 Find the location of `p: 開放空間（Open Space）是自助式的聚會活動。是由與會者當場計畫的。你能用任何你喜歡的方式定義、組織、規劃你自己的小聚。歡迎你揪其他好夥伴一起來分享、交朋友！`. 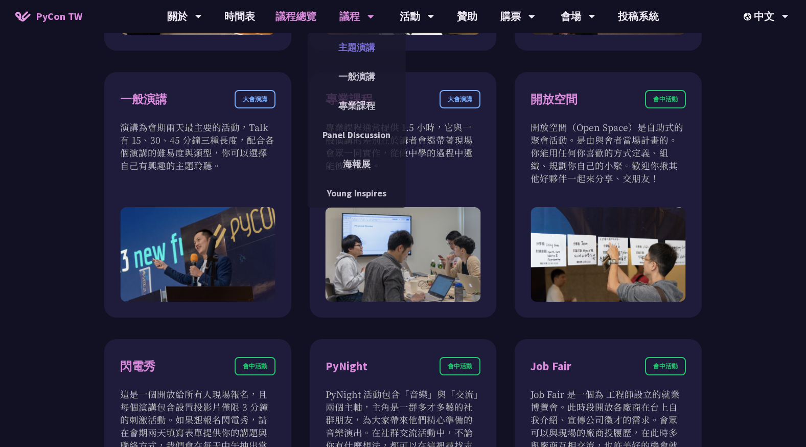

p: 開放空間（Open Space）是自助式的聚會活動。是由與會者當場計畫的。你能用任何你喜歡的方式定義、組織、規劃你自己的小聚。歡迎你揪其他好夥伴一起來分享、交朋友！ is located at coordinates (608, 152).